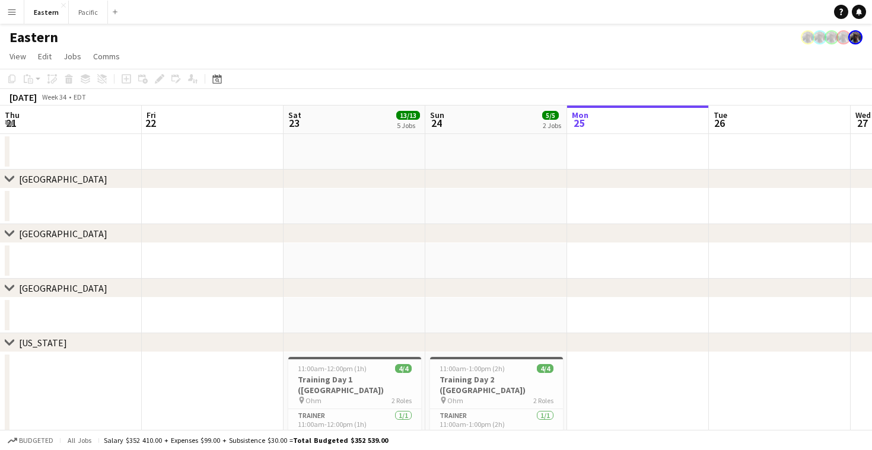  What do you see at coordinates (863, 115) in the screenshot?
I see `span: Wed` at bounding box center [863, 115].